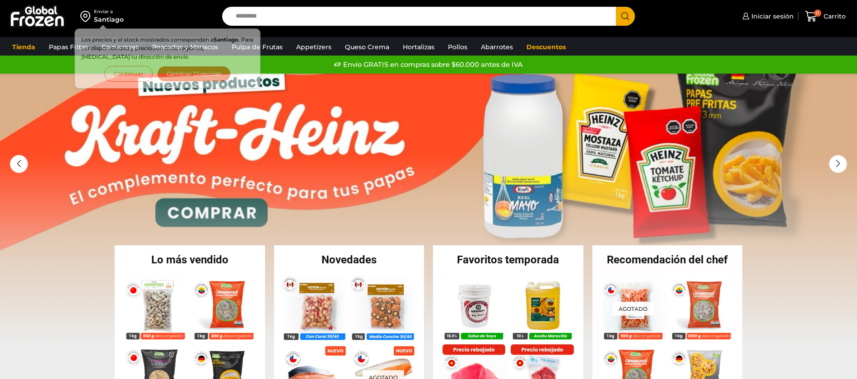 The height and width of the screenshot is (379, 857). Describe the element at coordinates (349, 259) in the screenshot. I see `h2: Novedades` at that location.